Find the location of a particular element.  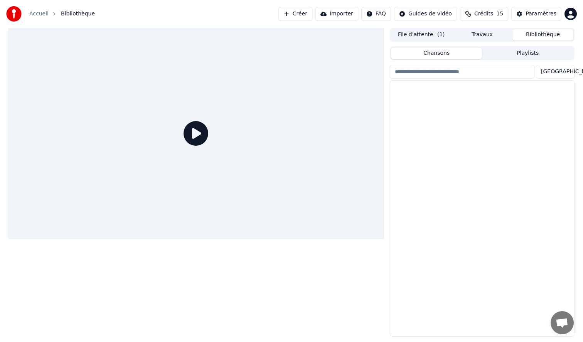

button: FAQ is located at coordinates (376, 14).